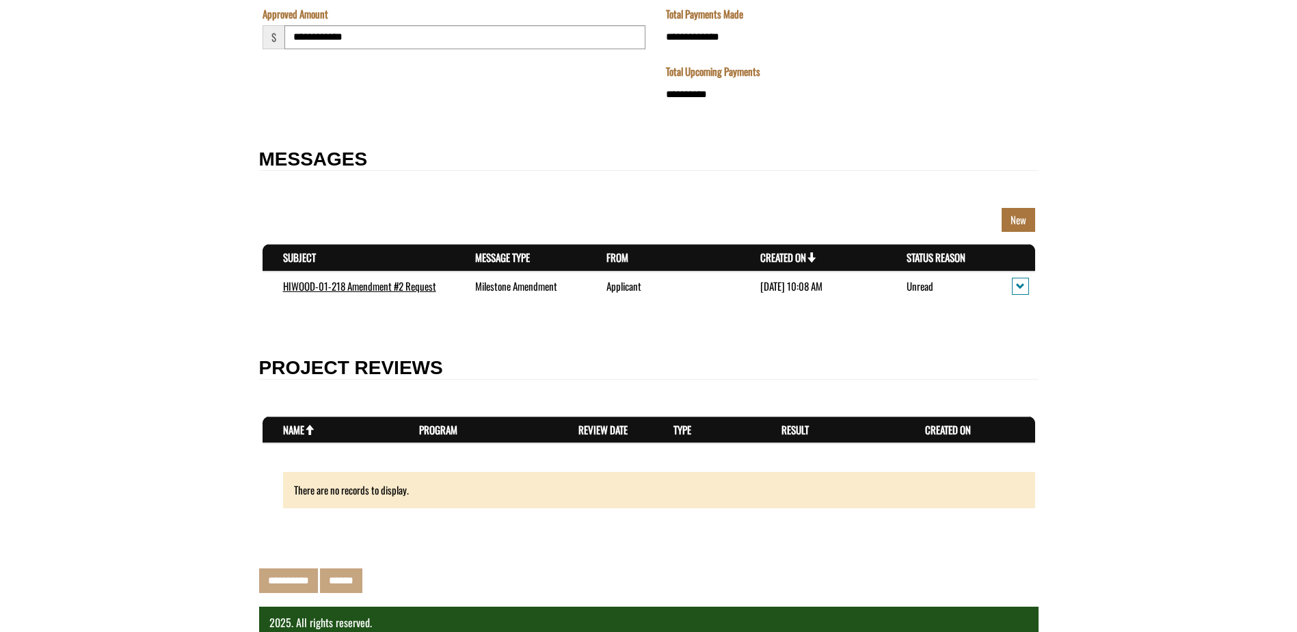 This screenshot has width=1297, height=632. What do you see at coordinates (42, 100) in the screenshot?
I see `label: File field for users to download amendment request template` at bounding box center [42, 100].